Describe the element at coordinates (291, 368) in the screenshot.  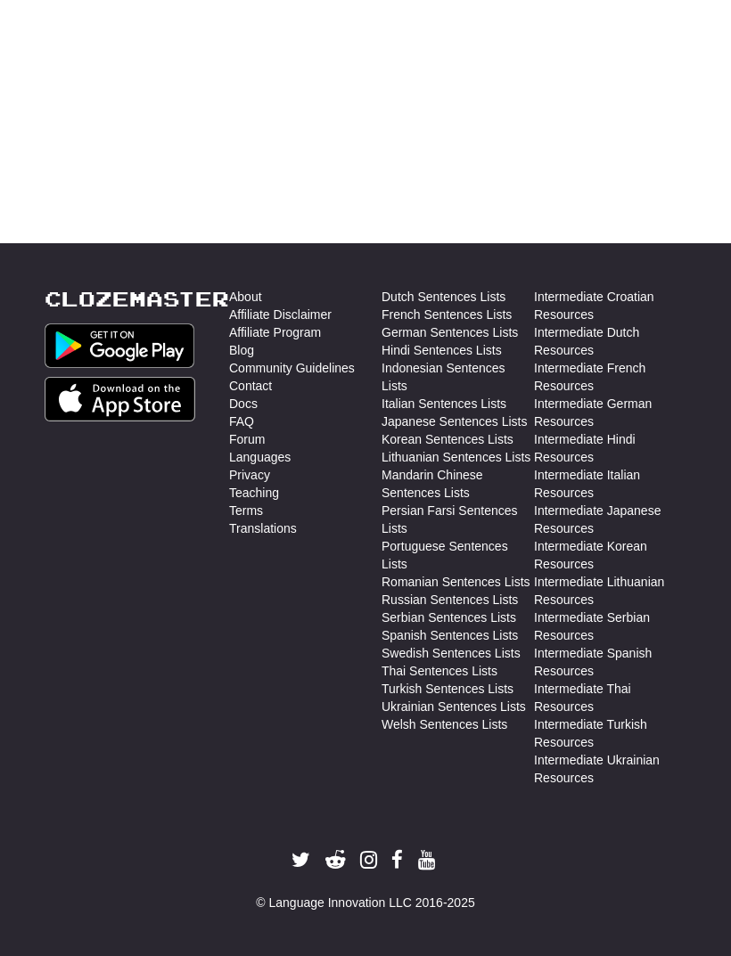
I see `a: Community Guidelines` at that location.